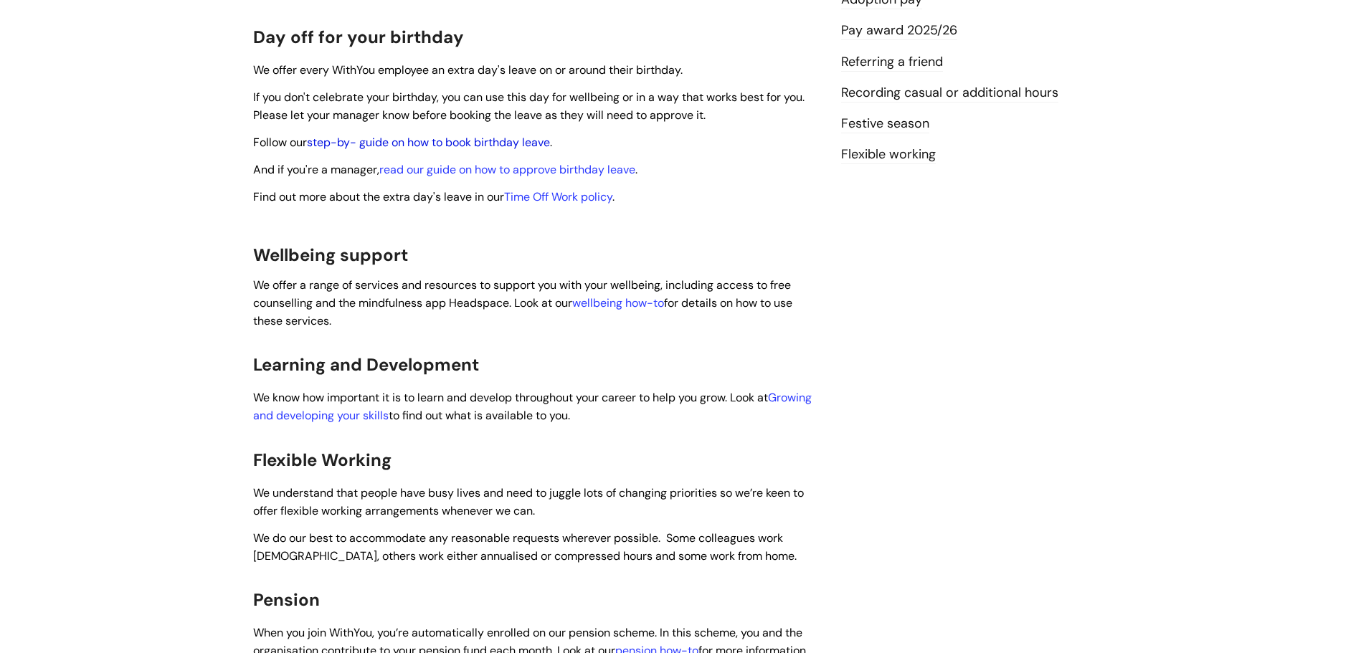  Describe the element at coordinates (558, 197) in the screenshot. I see `a: Time Off Work policy` at that location.